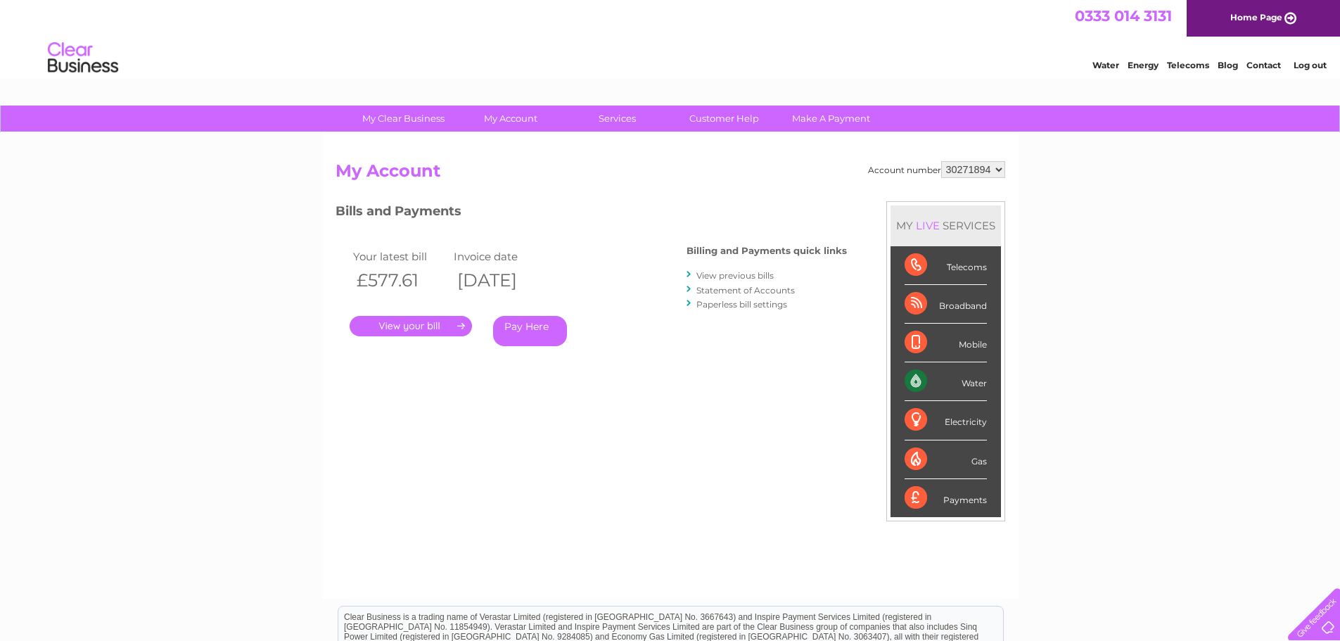  I want to click on h3: Bills and Payments, so click(591, 213).